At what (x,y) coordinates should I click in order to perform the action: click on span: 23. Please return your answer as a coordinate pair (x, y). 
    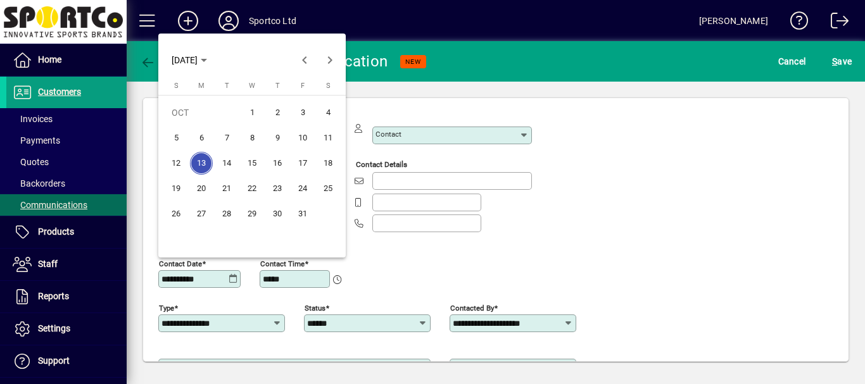
    Looking at the image, I should click on (277, 189).